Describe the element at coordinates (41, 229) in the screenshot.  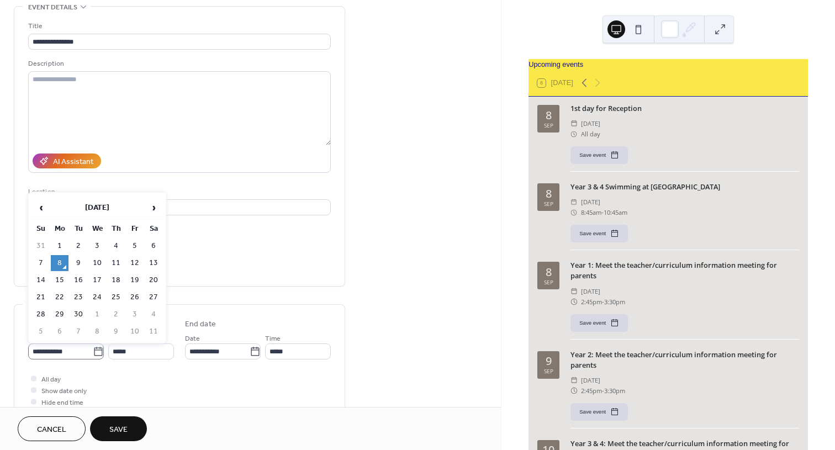
I see `th: Su` at that location.